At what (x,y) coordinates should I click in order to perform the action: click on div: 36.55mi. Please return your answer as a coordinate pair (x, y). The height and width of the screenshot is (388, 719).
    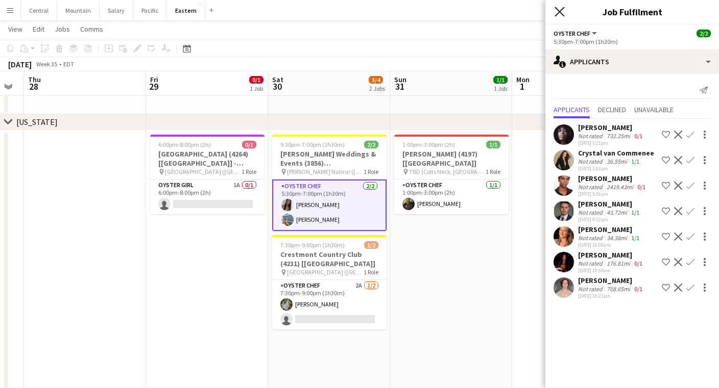
    Looking at the image, I should click on (617, 161).